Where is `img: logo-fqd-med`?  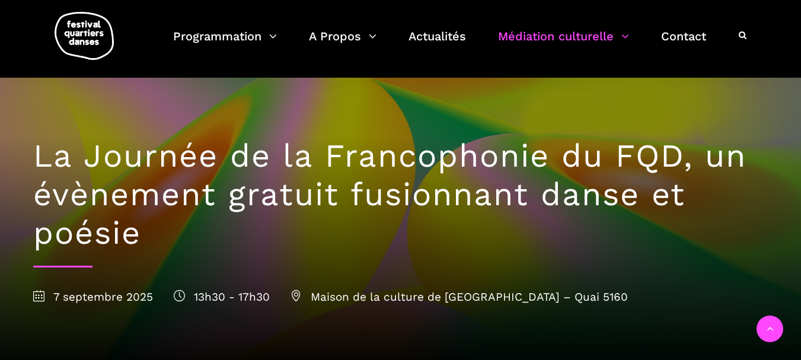 img: logo-fqd-med is located at coordinates (84, 36).